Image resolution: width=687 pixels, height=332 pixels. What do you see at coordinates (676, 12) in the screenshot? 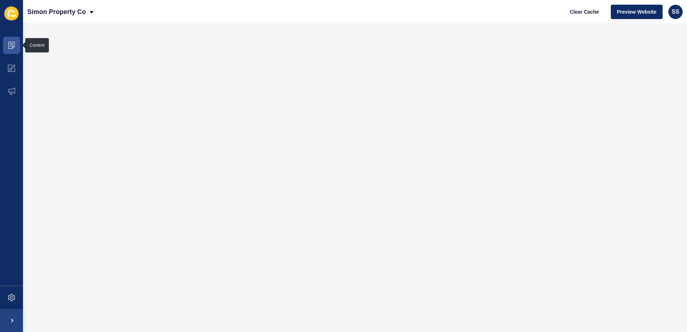
I see `span: SS` at bounding box center [676, 12].